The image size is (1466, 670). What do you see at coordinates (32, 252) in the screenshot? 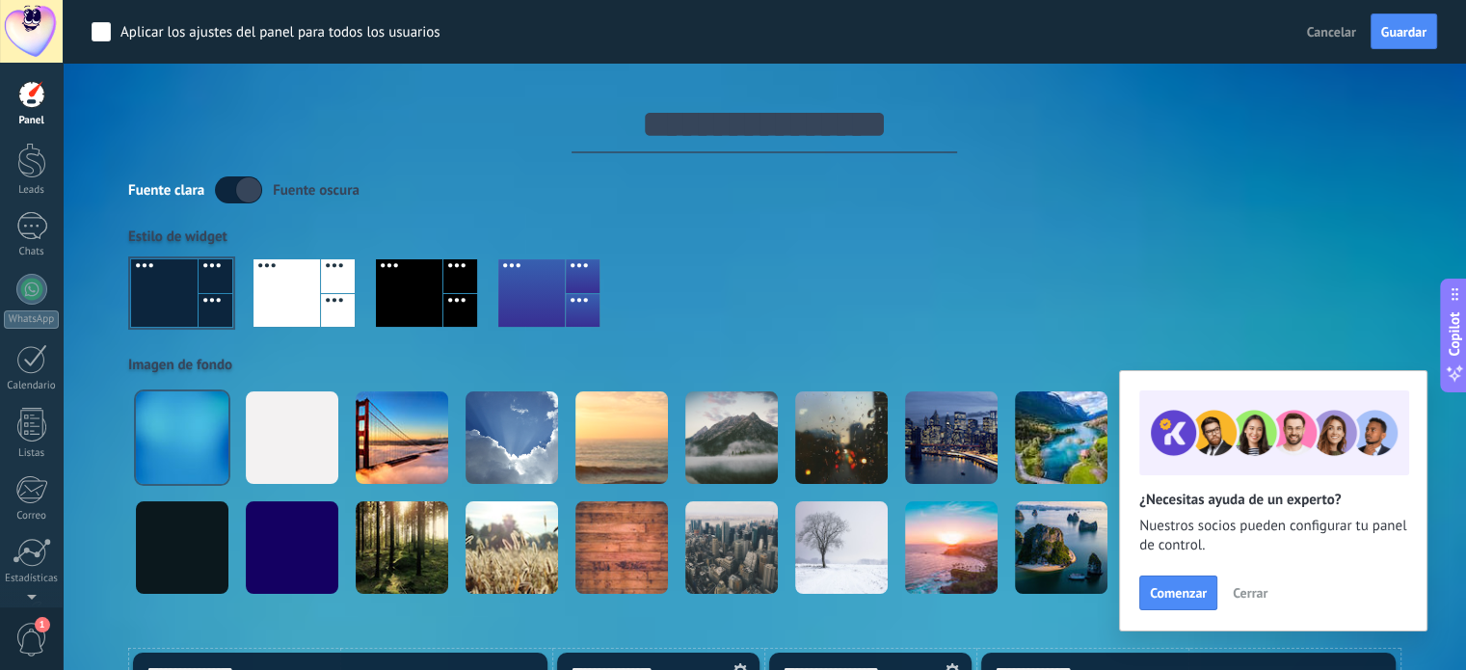
I see `div: Chats` at bounding box center [32, 252].